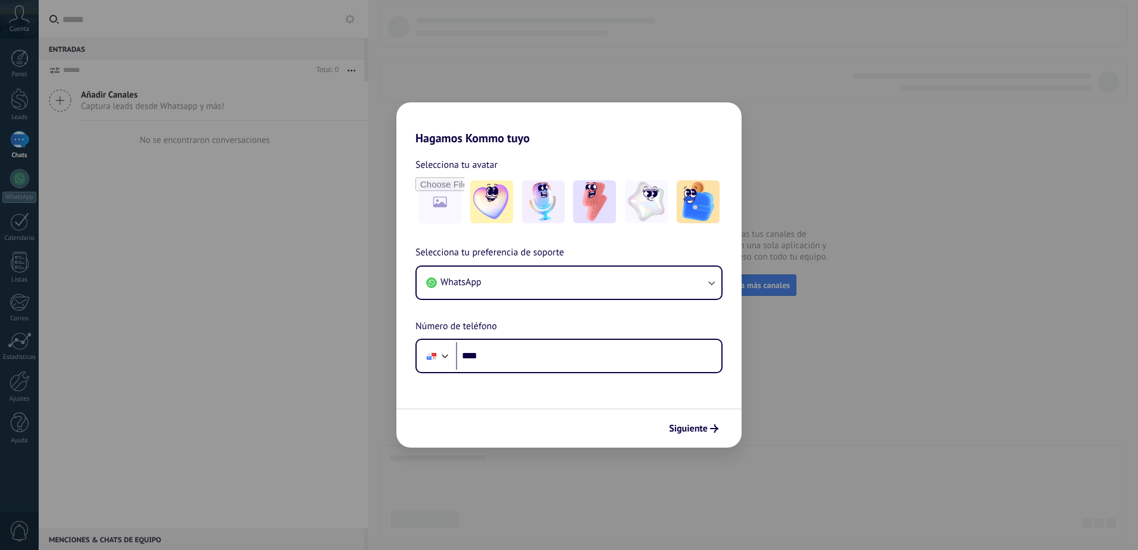  Describe the element at coordinates (456, 327) in the screenshot. I see `span: Número de teléfono` at that location.